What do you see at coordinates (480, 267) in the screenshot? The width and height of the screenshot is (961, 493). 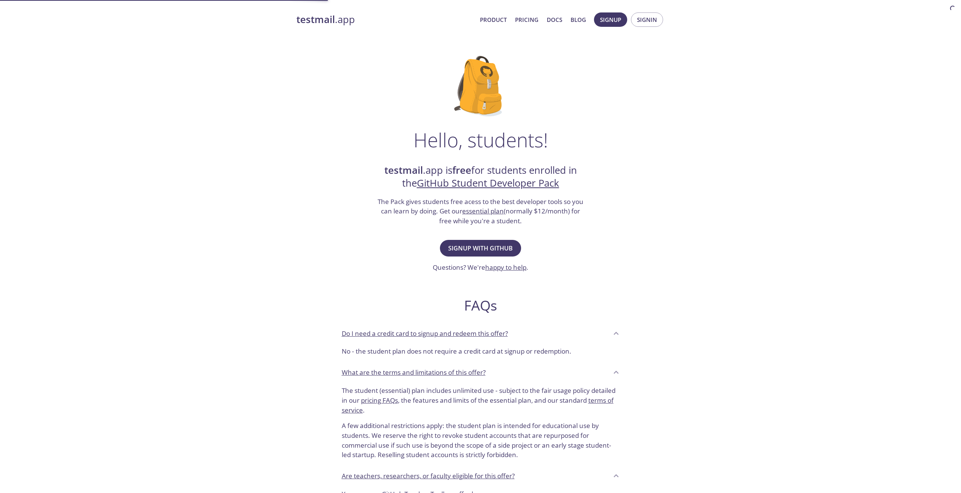 I see `h3: Questions? We're .` at bounding box center [480, 267].